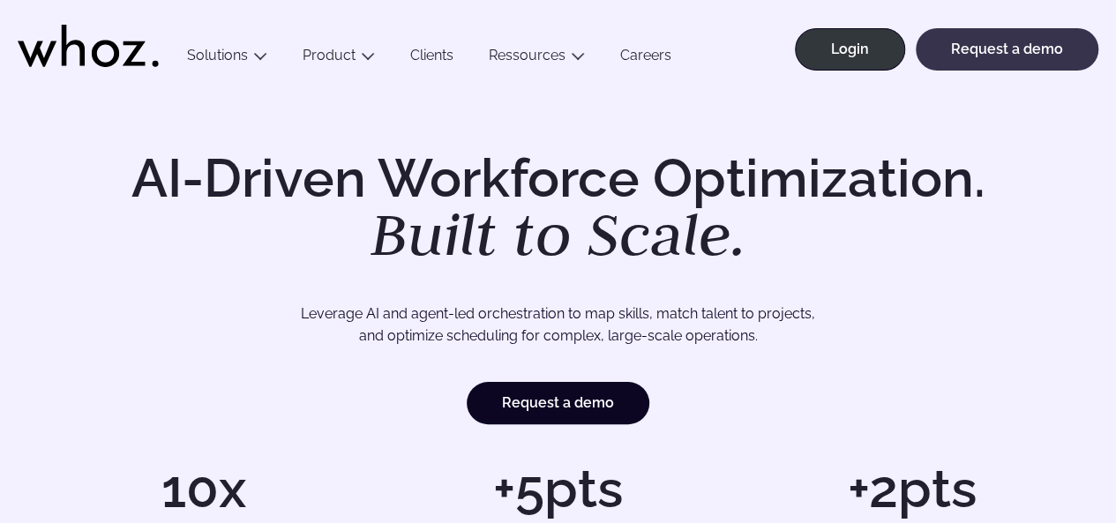 The height and width of the screenshot is (523, 1116). What do you see at coordinates (558, 325) in the screenshot?
I see `p: Leverage AI and agent-led orchestration to map skills, match talent to projects, and optimize sch...` at bounding box center [558, 325].